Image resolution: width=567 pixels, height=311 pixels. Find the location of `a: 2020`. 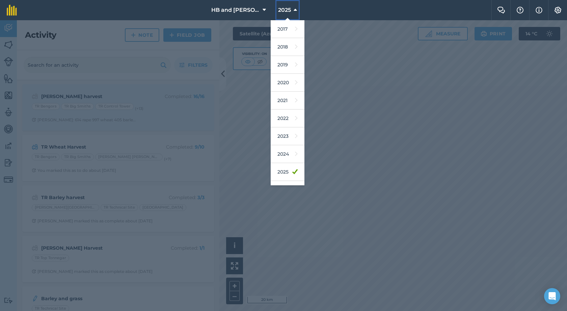

a: 2020 is located at coordinates (287, 83).